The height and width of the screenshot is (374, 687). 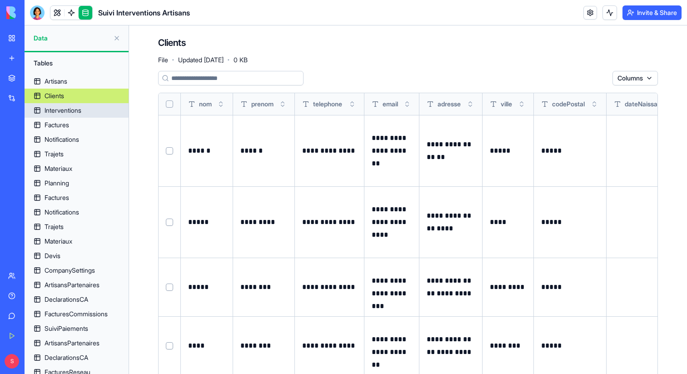 What do you see at coordinates (52, 256) in the screenshot?
I see `div: Devis` at bounding box center [52, 256].